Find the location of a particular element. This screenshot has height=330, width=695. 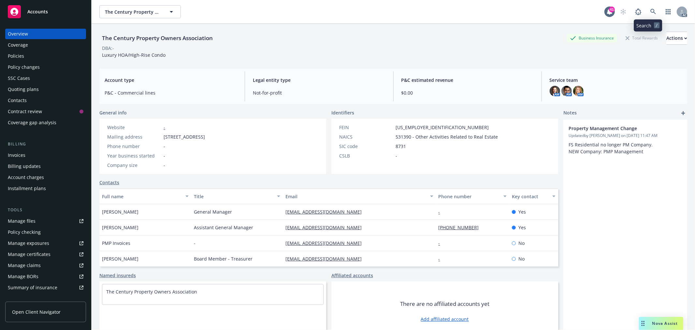

span: 8731 is located at coordinates (401, 146).